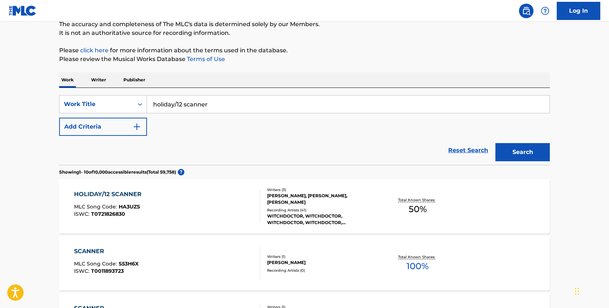 The height and width of the screenshot is (308, 609). What do you see at coordinates (304, 59) in the screenshot?
I see `p: Please review the Musical Works Database` at bounding box center [304, 59].